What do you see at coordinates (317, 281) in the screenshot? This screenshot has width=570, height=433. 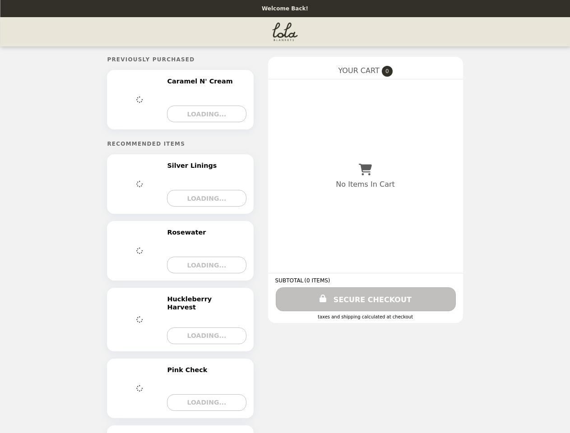 I see `span: ( 0 ITEMS )` at bounding box center [317, 281].